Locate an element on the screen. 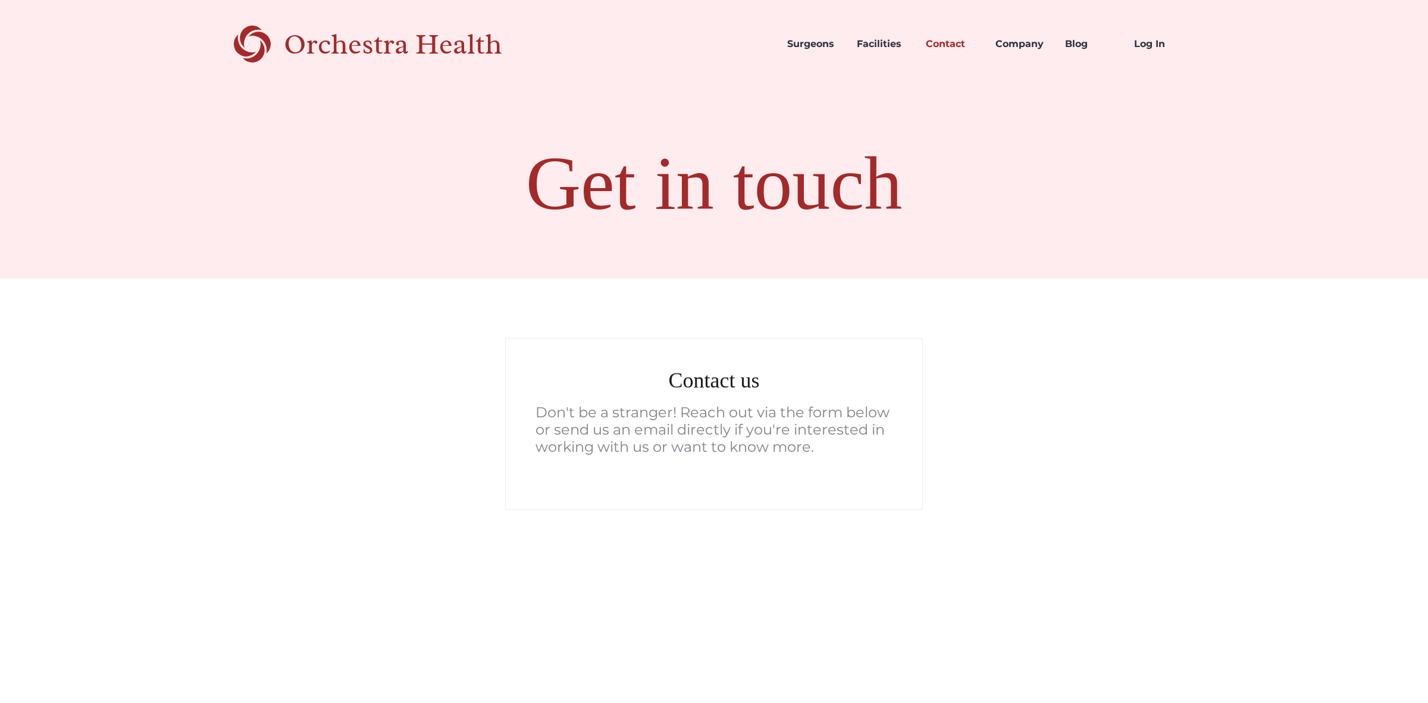 This screenshot has height=703, width=1428. div: Don't be a stranger! Reach out via the form below or send us an email directly if you're interest... is located at coordinates (714, 430).